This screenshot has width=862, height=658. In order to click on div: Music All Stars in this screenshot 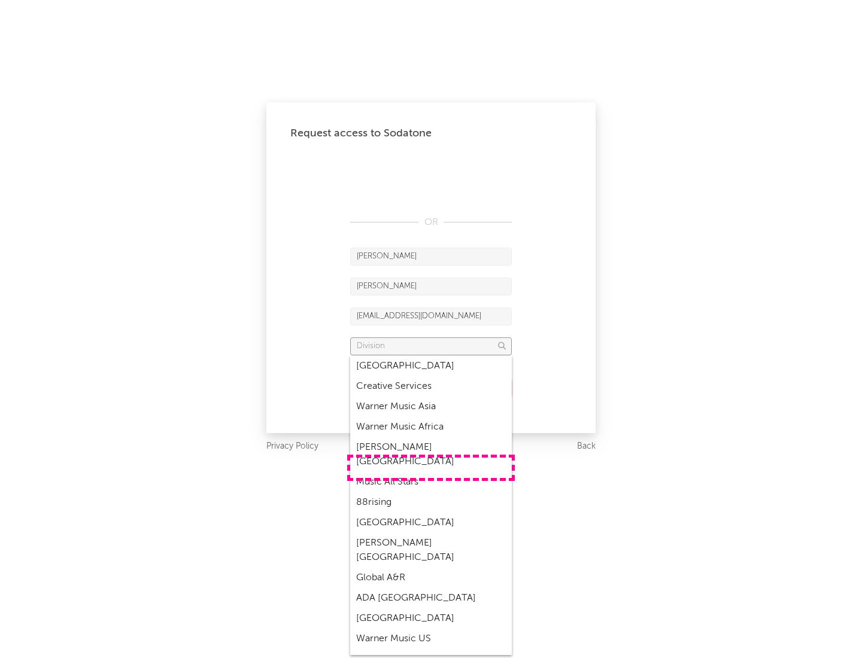, I will do `click(431, 482)`.